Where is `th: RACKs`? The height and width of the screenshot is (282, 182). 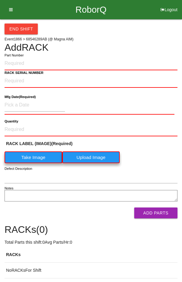
th: RACKs is located at coordinates (91, 255).